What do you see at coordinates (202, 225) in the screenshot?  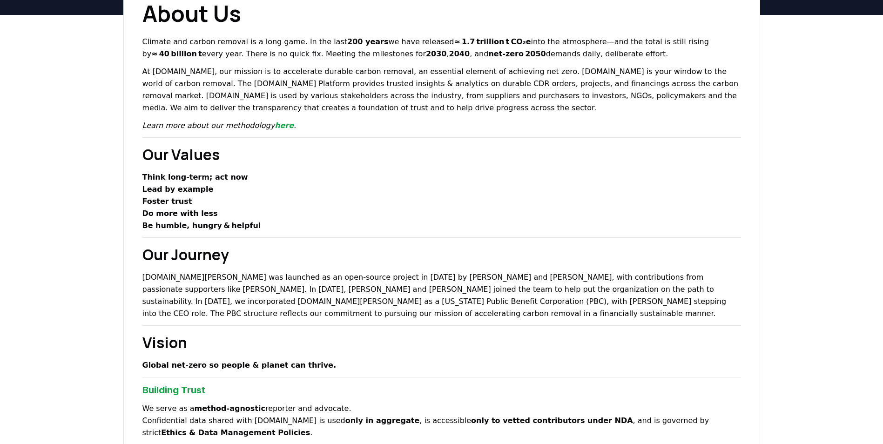 I see `strong: Be humble, hungry & helpful` at bounding box center [202, 225].